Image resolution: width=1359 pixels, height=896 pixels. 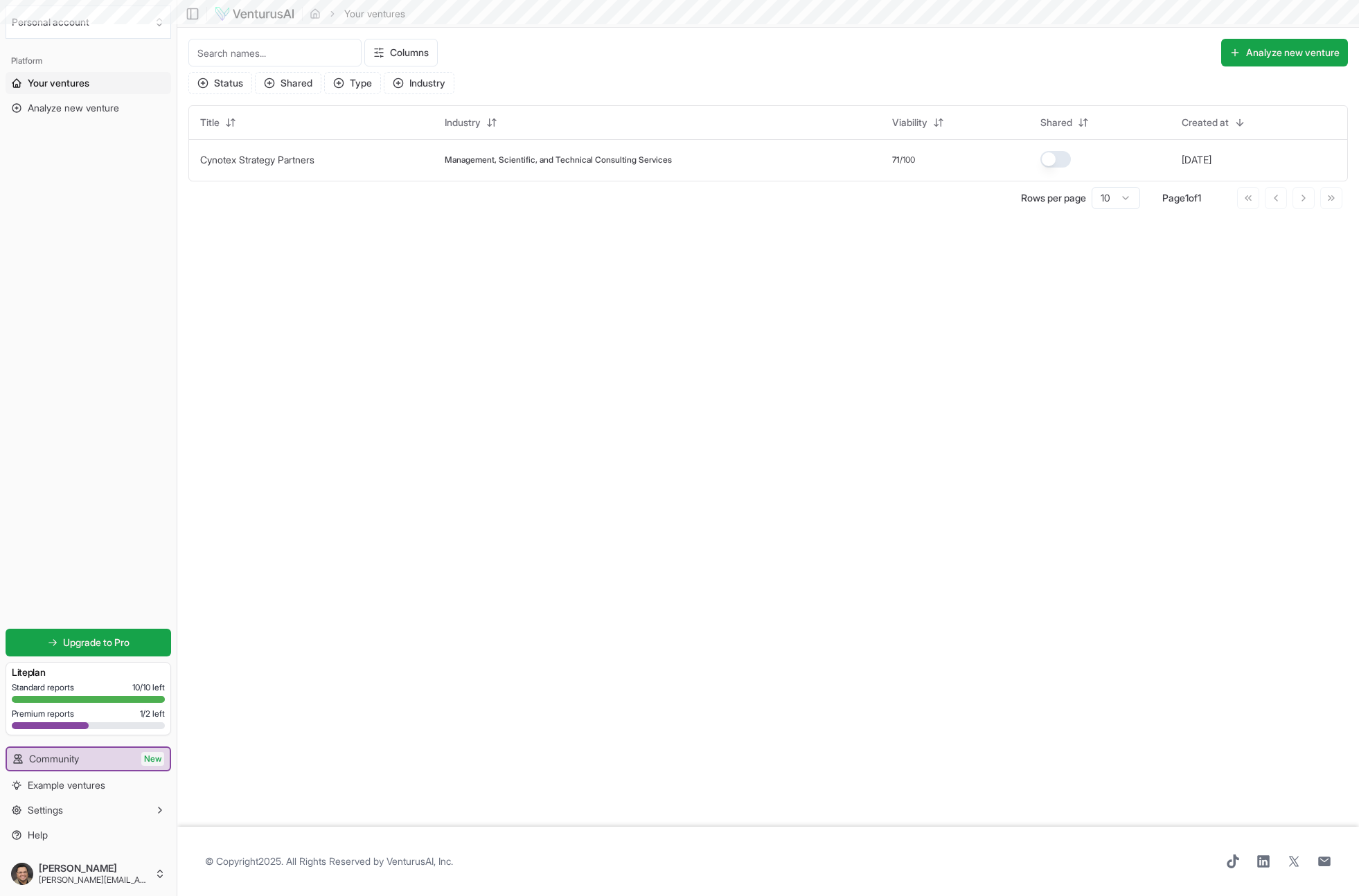 What do you see at coordinates (88, 83) in the screenshot?
I see `a: Your ventures` at bounding box center [88, 83].